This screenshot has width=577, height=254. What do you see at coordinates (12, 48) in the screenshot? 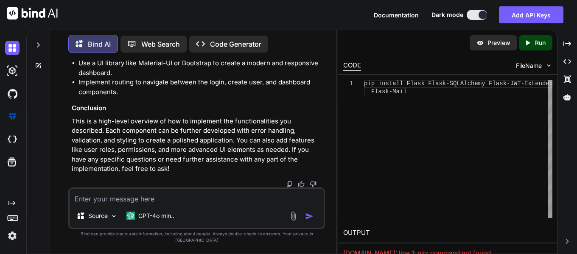
I see `img: darkChat` at bounding box center [12, 48].